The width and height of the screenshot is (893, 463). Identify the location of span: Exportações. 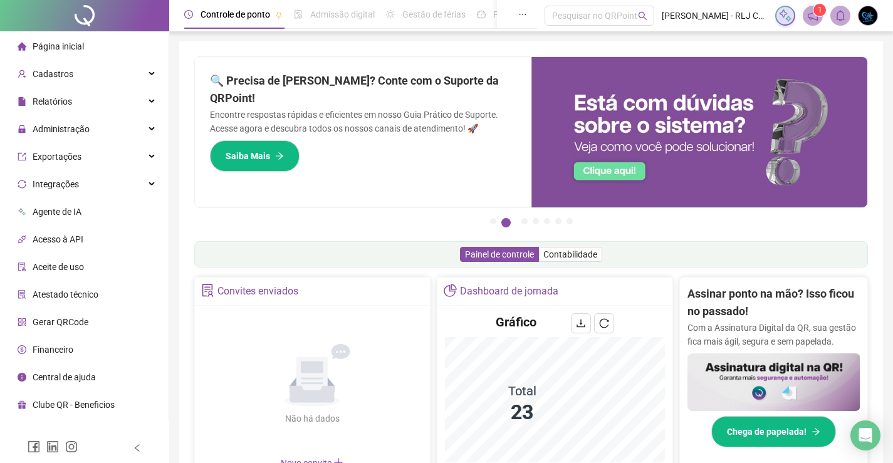
(57, 157).